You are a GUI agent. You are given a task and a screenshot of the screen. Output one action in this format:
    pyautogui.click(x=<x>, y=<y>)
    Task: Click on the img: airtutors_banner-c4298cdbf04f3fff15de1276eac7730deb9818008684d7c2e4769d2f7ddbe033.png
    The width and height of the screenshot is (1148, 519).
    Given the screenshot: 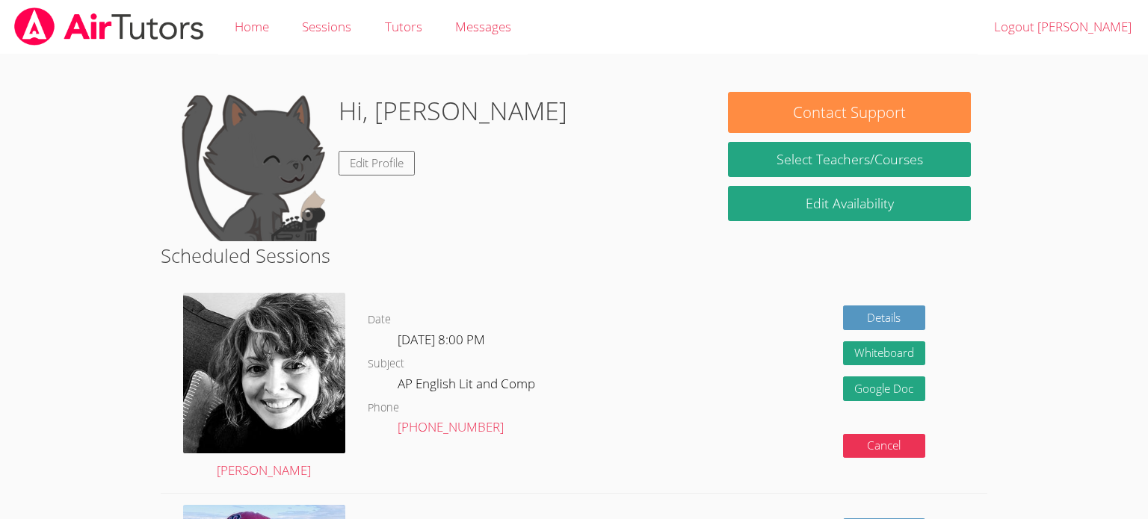 What is the action you would take?
    pyautogui.click(x=109, y=26)
    